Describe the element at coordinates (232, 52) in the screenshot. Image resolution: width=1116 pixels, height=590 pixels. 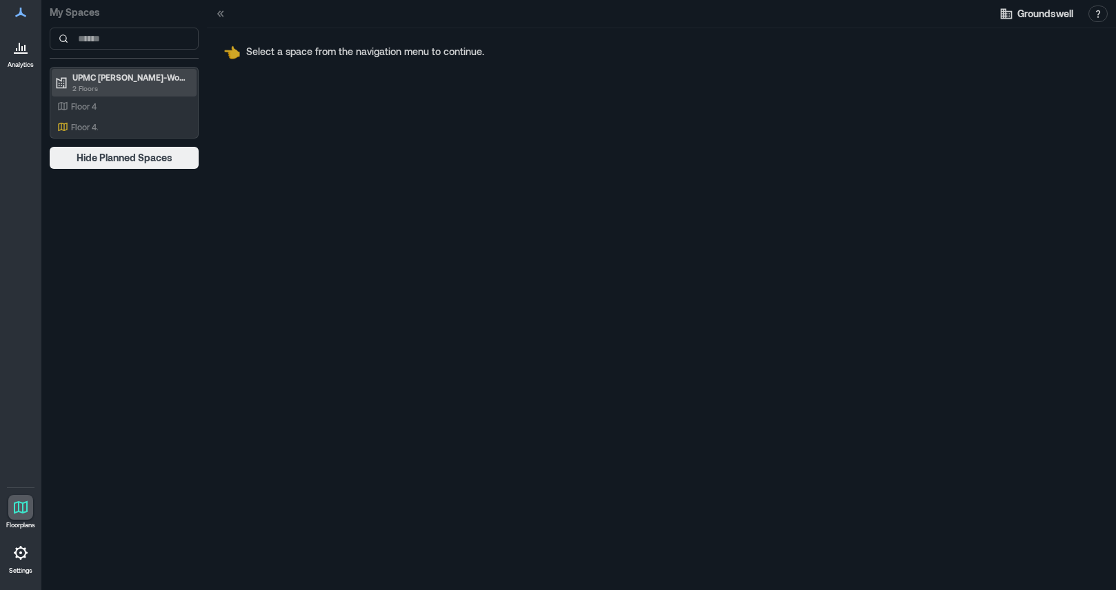
I see `span: pointing left` at that location.